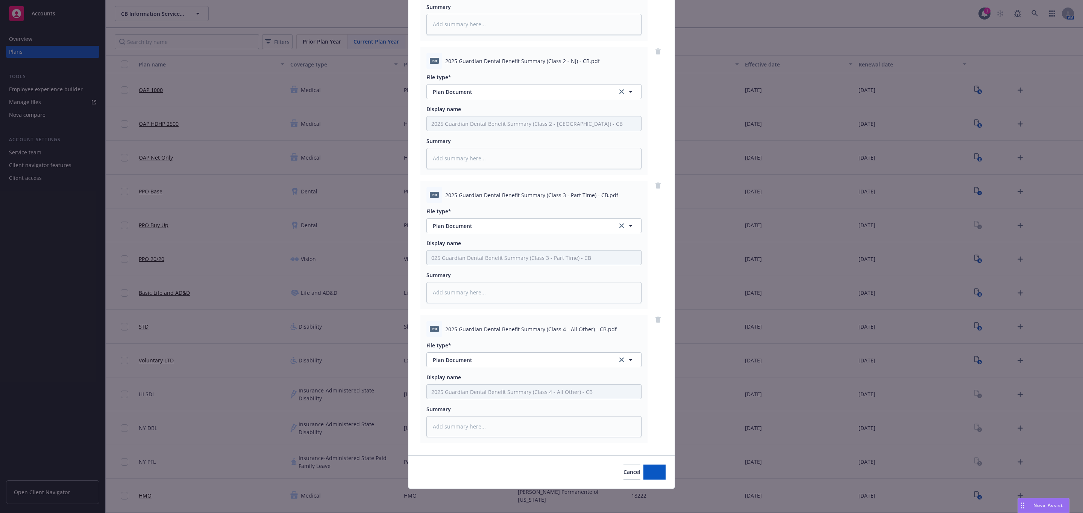  Describe the element at coordinates (654, 472) in the screenshot. I see `button: Add files` at that location.